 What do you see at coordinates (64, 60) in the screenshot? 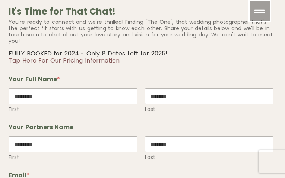
I see `a: Tap Here For Our Pricing Information` at bounding box center [64, 60].